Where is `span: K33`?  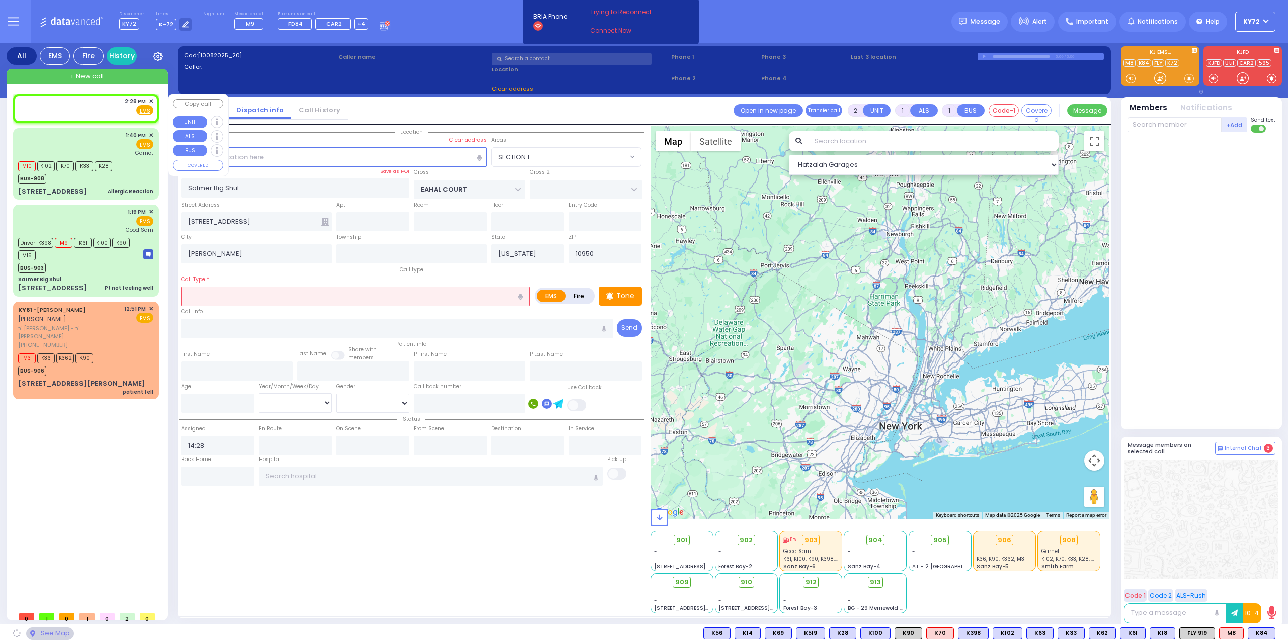 span: K33 is located at coordinates (84, 166).